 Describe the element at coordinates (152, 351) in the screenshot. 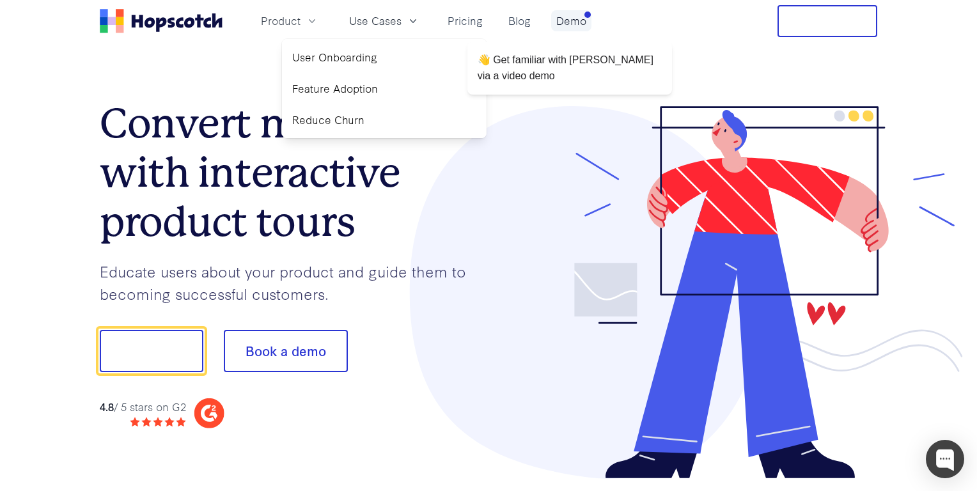

I see `button: Show me!` at that location.